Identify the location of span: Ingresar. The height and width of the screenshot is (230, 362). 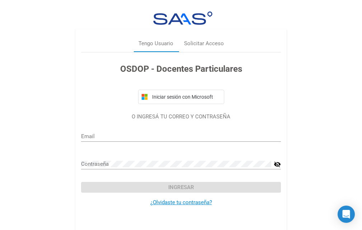
(181, 187).